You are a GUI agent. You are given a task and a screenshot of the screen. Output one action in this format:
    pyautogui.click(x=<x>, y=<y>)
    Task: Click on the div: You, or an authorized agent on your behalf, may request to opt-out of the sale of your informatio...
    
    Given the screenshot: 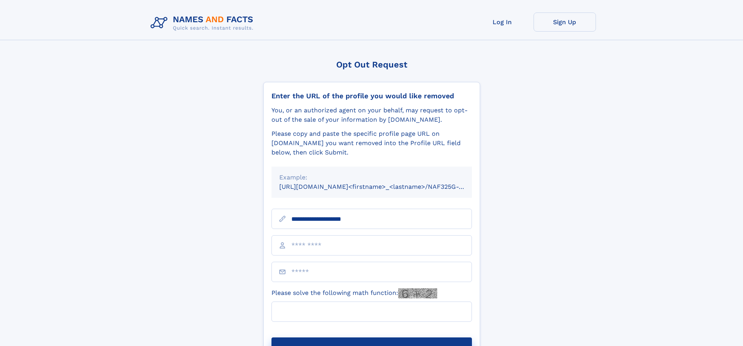 What is the action you would take?
    pyautogui.click(x=372, y=115)
    